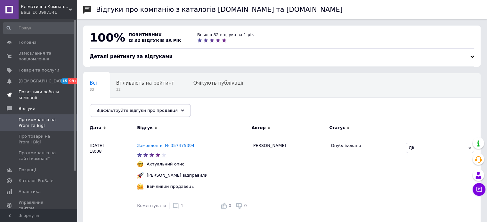 This screenshot has width=487, height=222. What do you see at coordinates (39, 206) in the screenshot?
I see `span: Управління сайтом` at bounding box center [39, 206].